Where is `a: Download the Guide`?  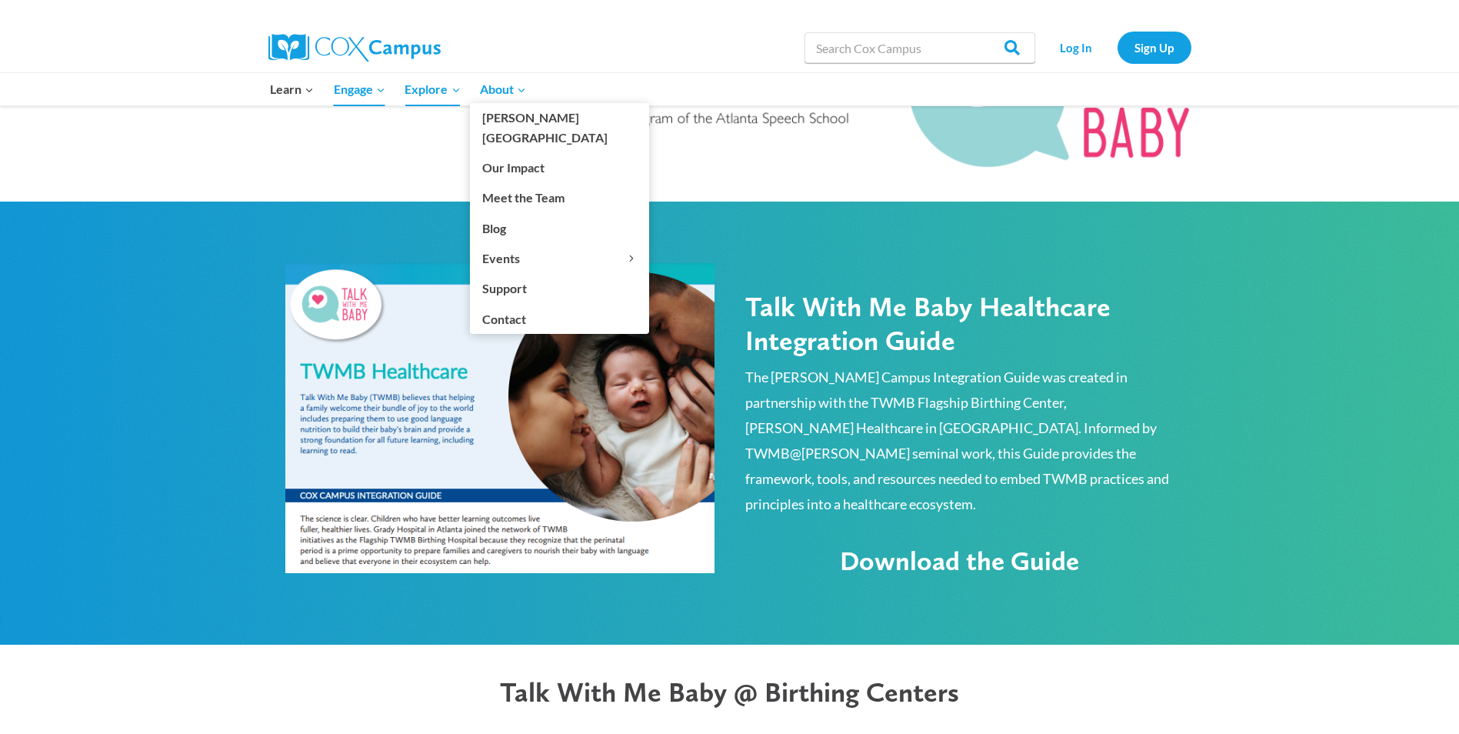
a: Download the Guide is located at coordinates (960, 562).